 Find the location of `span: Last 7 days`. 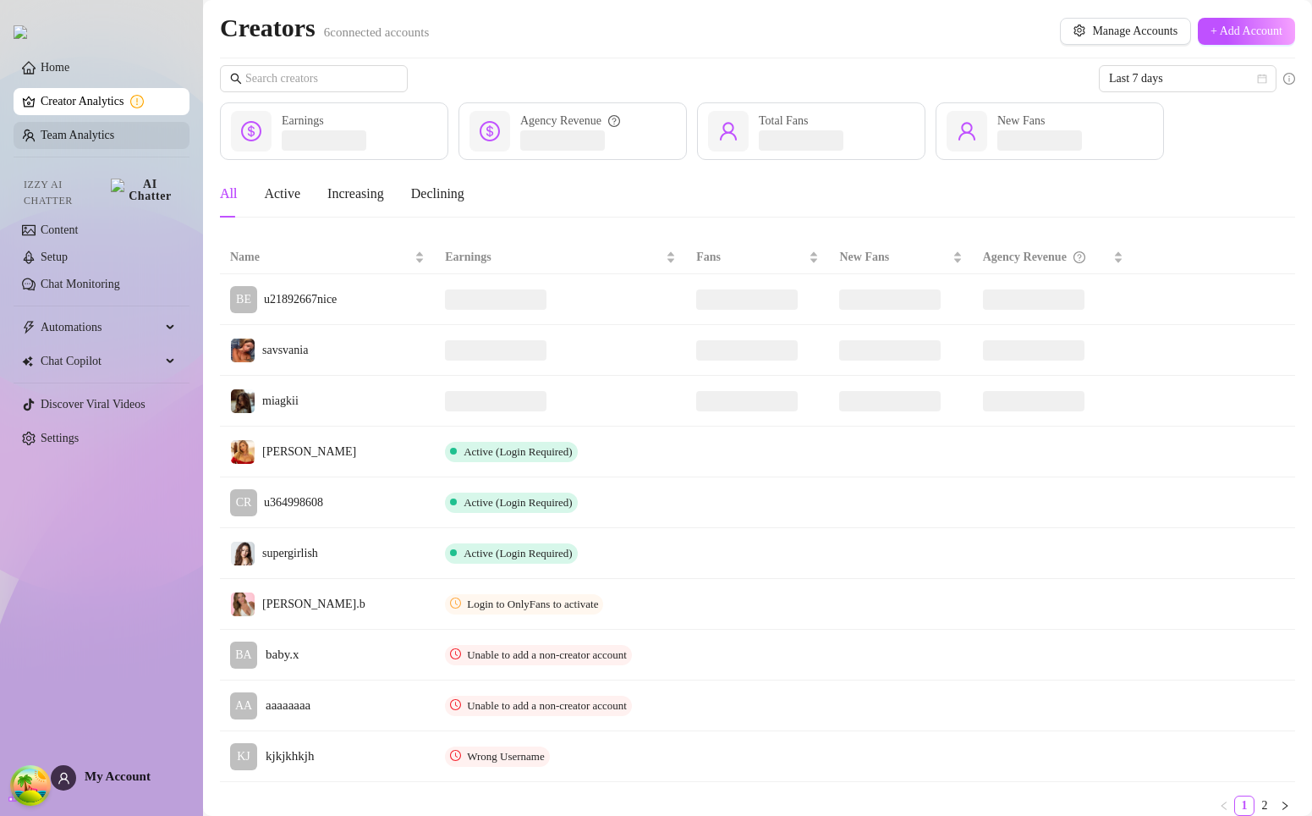

span: Last 7 days is located at coordinates (1188, 79).